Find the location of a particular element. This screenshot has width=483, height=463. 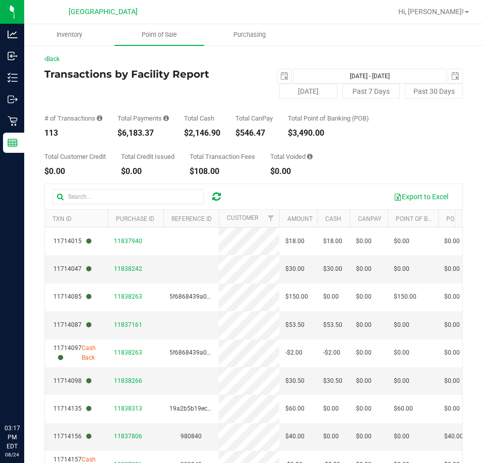

a: Back is located at coordinates (52, 59).